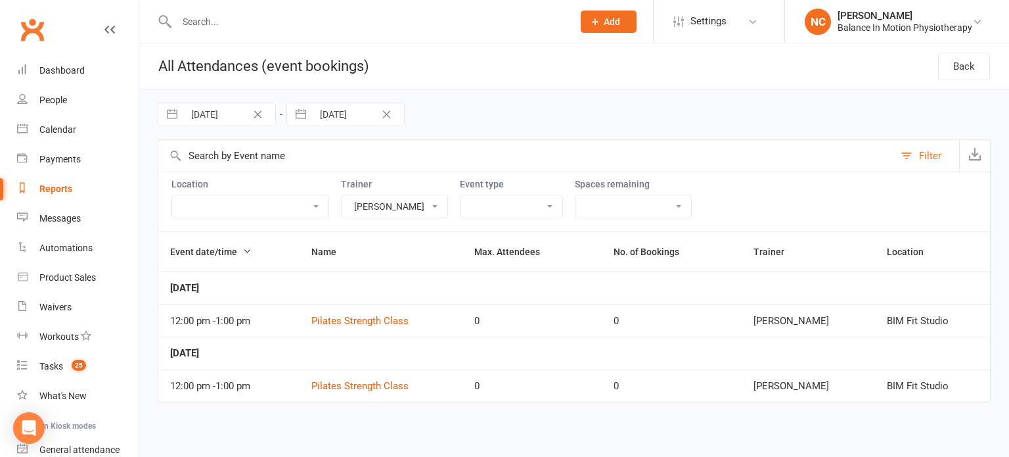 Image resolution: width=1009 pixels, height=457 pixels. Describe the element at coordinates (913, 252) in the screenshot. I see `button: Location` at that location.